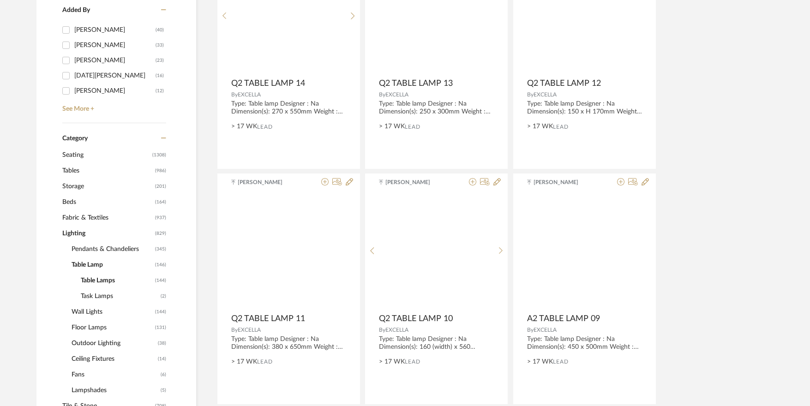  Describe the element at coordinates (163, 375) in the screenshot. I see `span: (6)` at that location.